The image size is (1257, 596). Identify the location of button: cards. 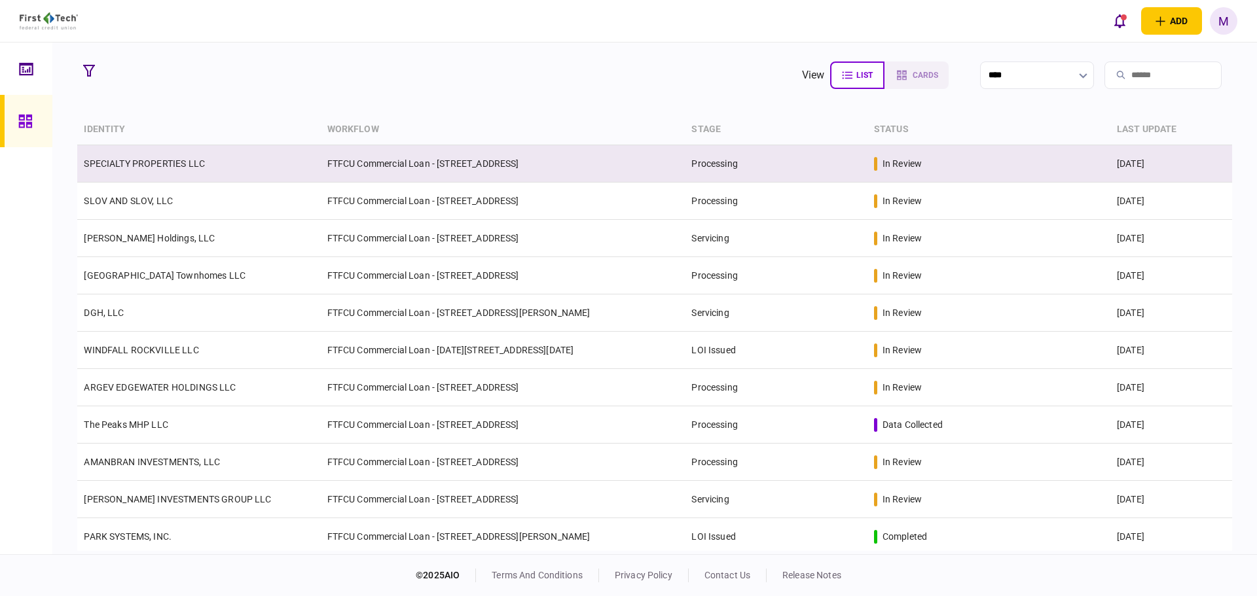
(917, 75).